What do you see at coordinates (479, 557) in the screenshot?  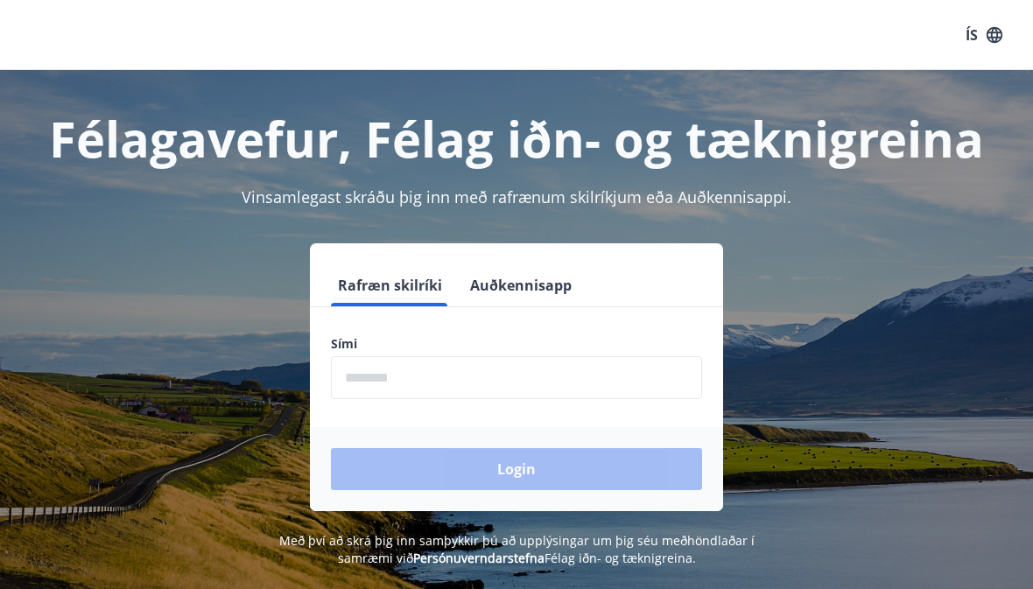 I see `a: Persónuverndarstefna` at bounding box center [479, 557].